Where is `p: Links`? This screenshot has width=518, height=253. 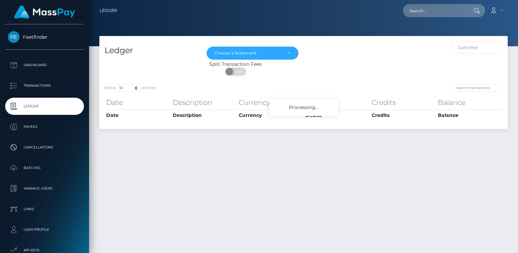
p: Links is located at coordinates (45, 209).